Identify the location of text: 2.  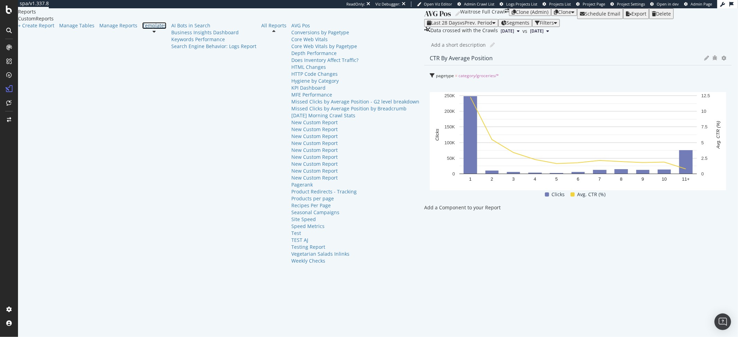
(492, 179).